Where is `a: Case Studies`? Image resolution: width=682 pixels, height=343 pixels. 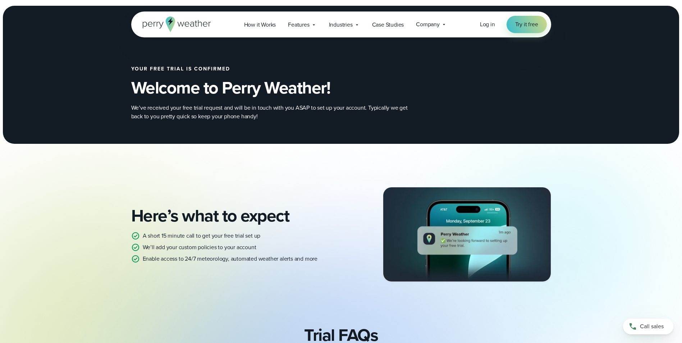
a: Case Studies is located at coordinates (388, 24).